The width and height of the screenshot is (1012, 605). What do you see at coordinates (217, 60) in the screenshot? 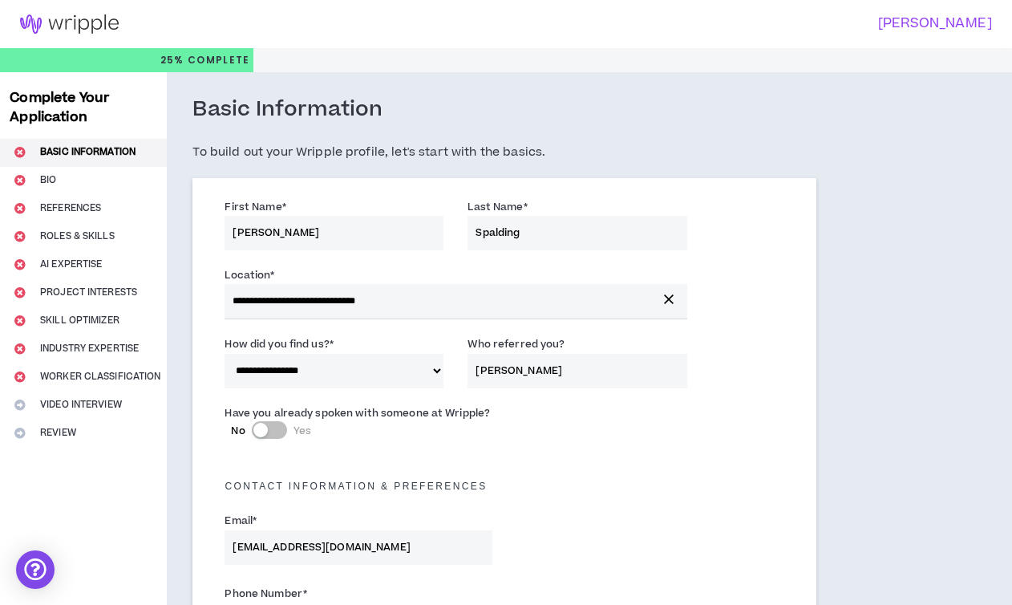
I see `span: Complete` at bounding box center [217, 60].